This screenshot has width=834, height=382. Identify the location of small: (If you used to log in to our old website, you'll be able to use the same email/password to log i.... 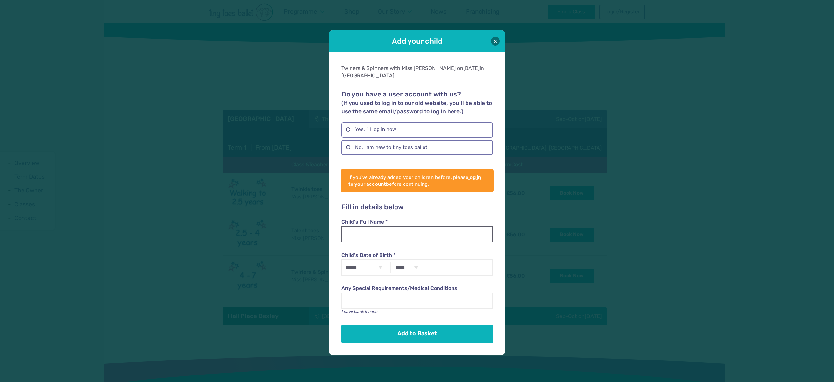
(417, 107).